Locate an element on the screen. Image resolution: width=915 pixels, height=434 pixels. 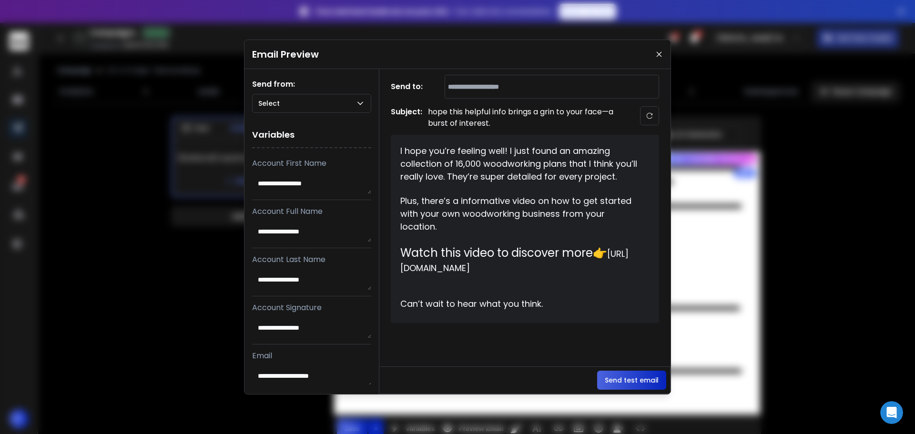
h1: Send to: is located at coordinates (410, 87).